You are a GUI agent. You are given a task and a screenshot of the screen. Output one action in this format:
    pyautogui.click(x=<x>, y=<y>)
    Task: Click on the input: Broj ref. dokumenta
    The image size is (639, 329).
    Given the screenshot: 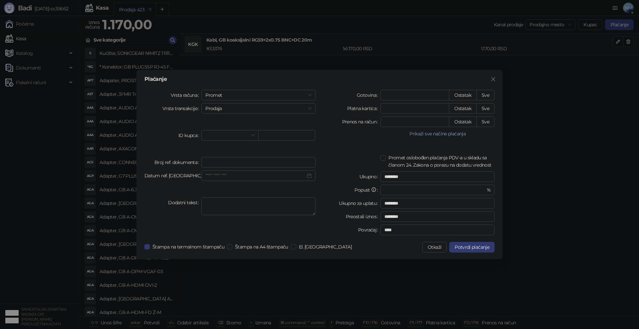 What is the action you would take?
    pyautogui.click(x=258, y=162)
    